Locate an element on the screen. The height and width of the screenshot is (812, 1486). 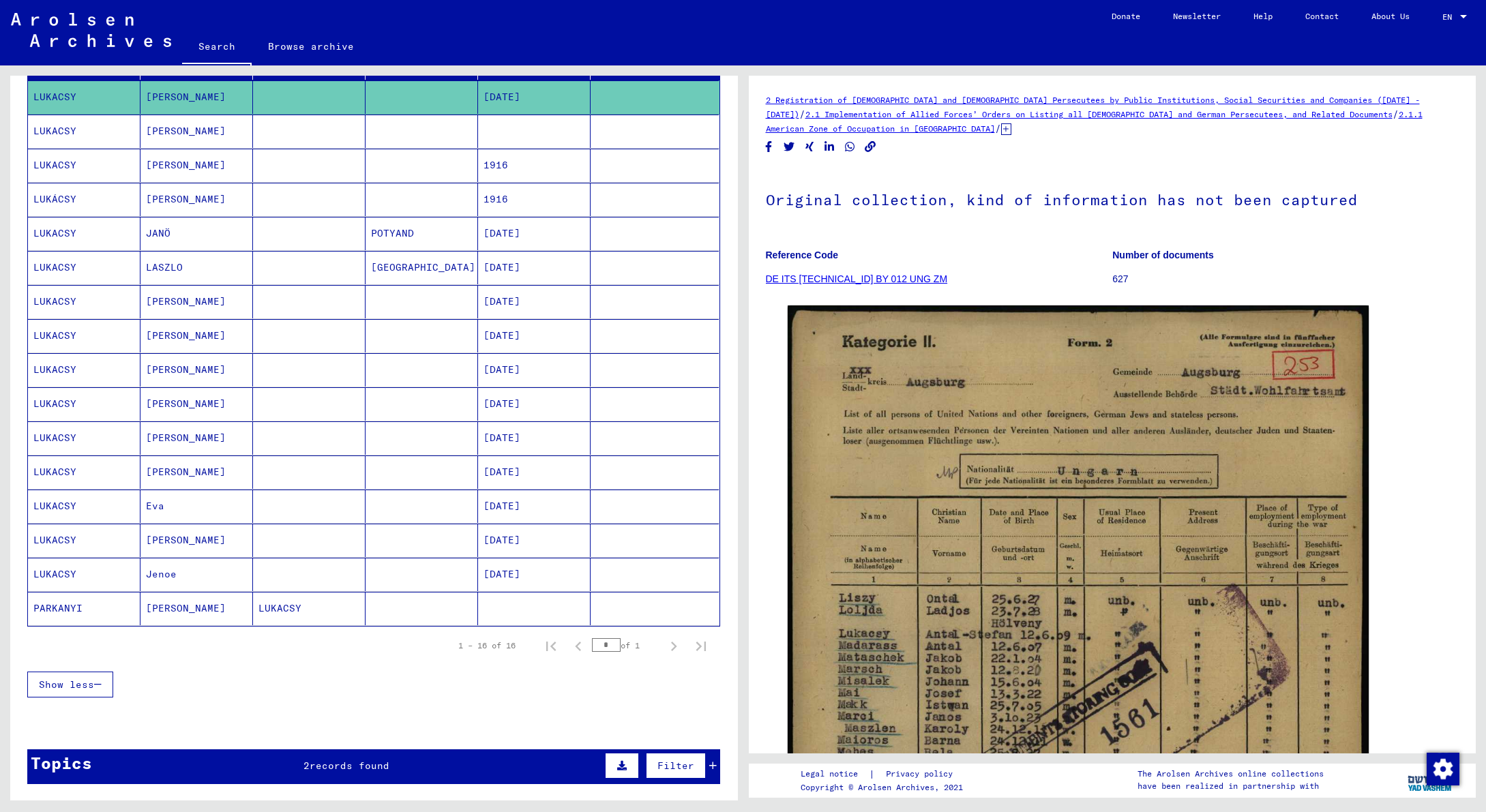
mat-cell: Eva is located at coordinates (196, 506).